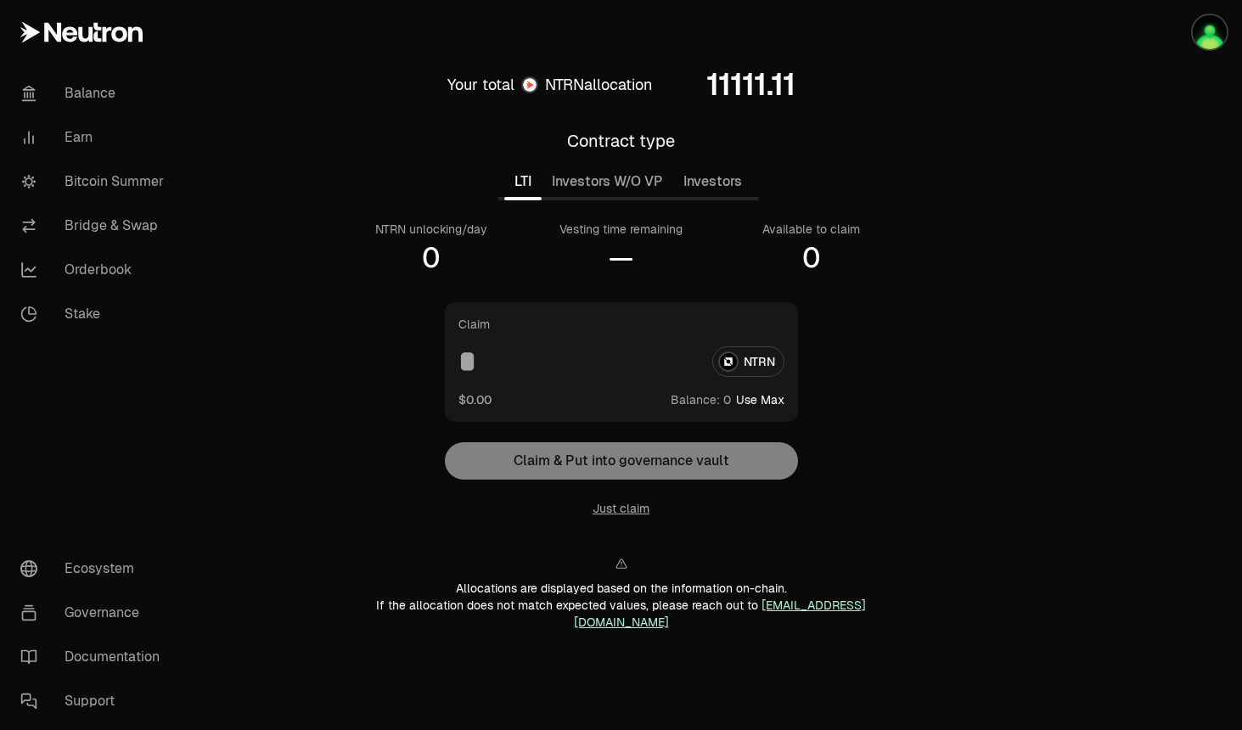 The width and height of the screenshot is (1242, 730). What do you see at coordinates (530, 85) in the screenshot?
I see `img: Neutron Logo` at bounding box center [530, 85].